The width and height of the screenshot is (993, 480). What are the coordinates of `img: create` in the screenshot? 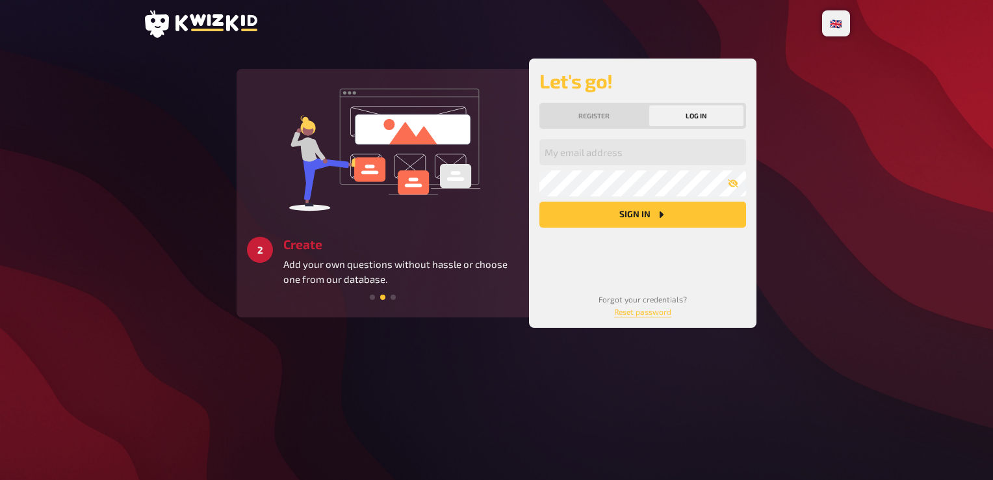 It's located at (383, 148).